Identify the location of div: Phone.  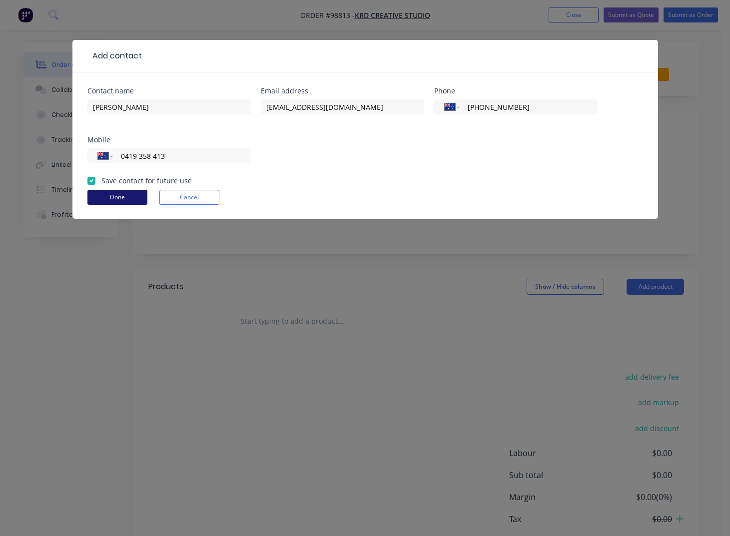
(516, 91).